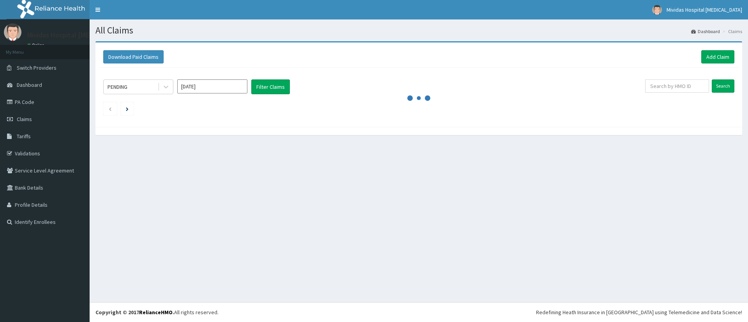 The width and height of the screenshot is (748, 322). I want to click on h1: All Claims, so click(419, 30).